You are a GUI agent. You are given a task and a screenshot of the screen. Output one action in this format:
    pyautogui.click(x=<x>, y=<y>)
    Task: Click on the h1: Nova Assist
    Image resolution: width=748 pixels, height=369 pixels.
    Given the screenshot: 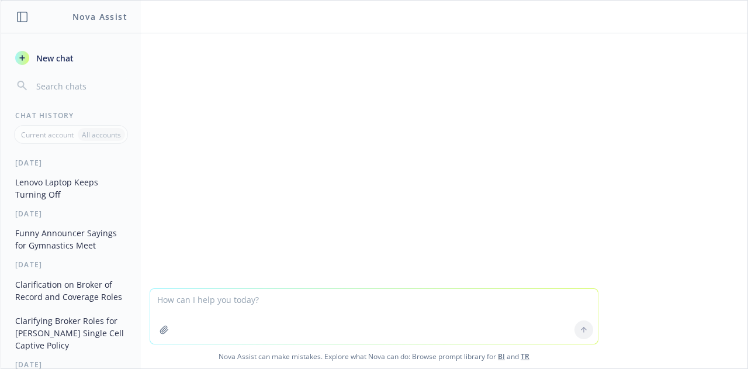 What is the action you would take?
    pyautogui.click(x=100, y=16)
    